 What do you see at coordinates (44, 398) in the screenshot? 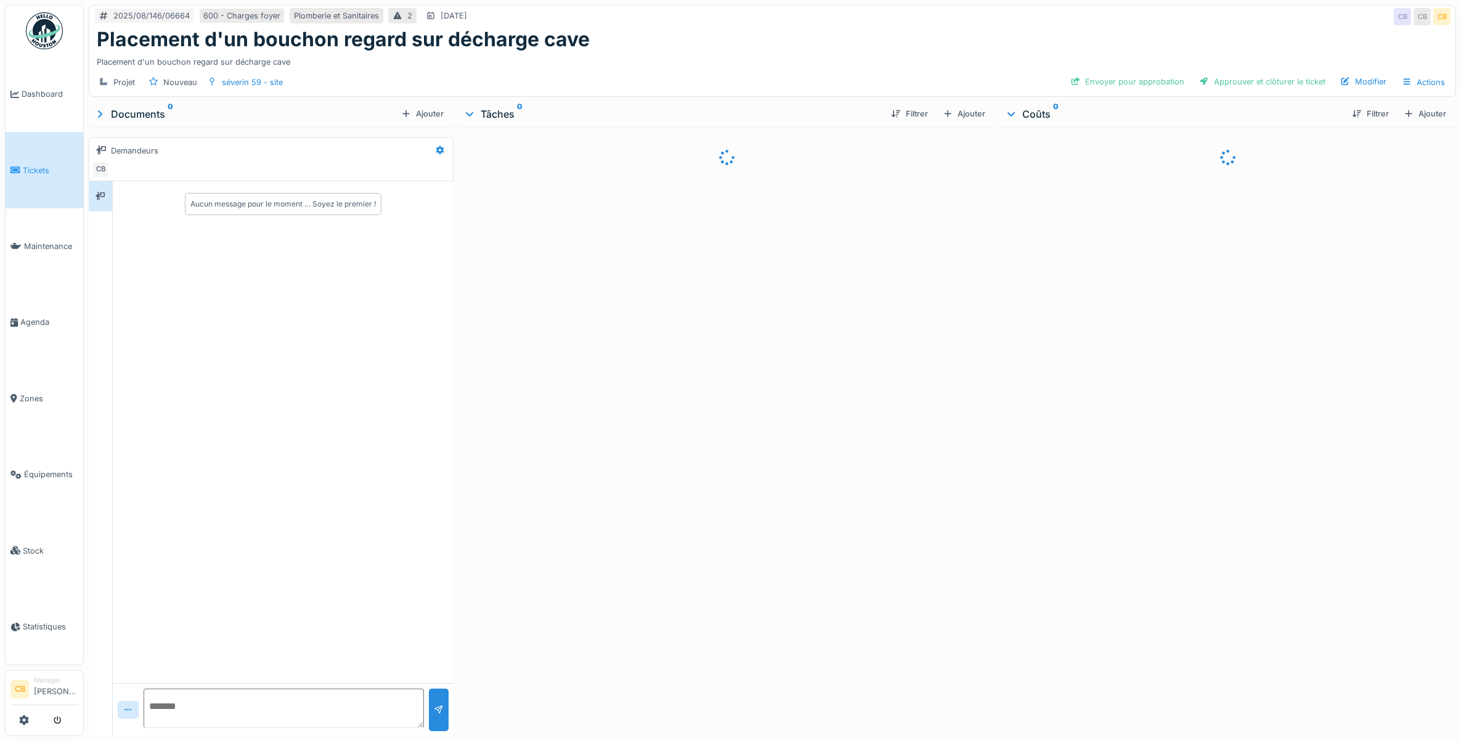
I see `a: Zones` at bounding box center [44, 398].